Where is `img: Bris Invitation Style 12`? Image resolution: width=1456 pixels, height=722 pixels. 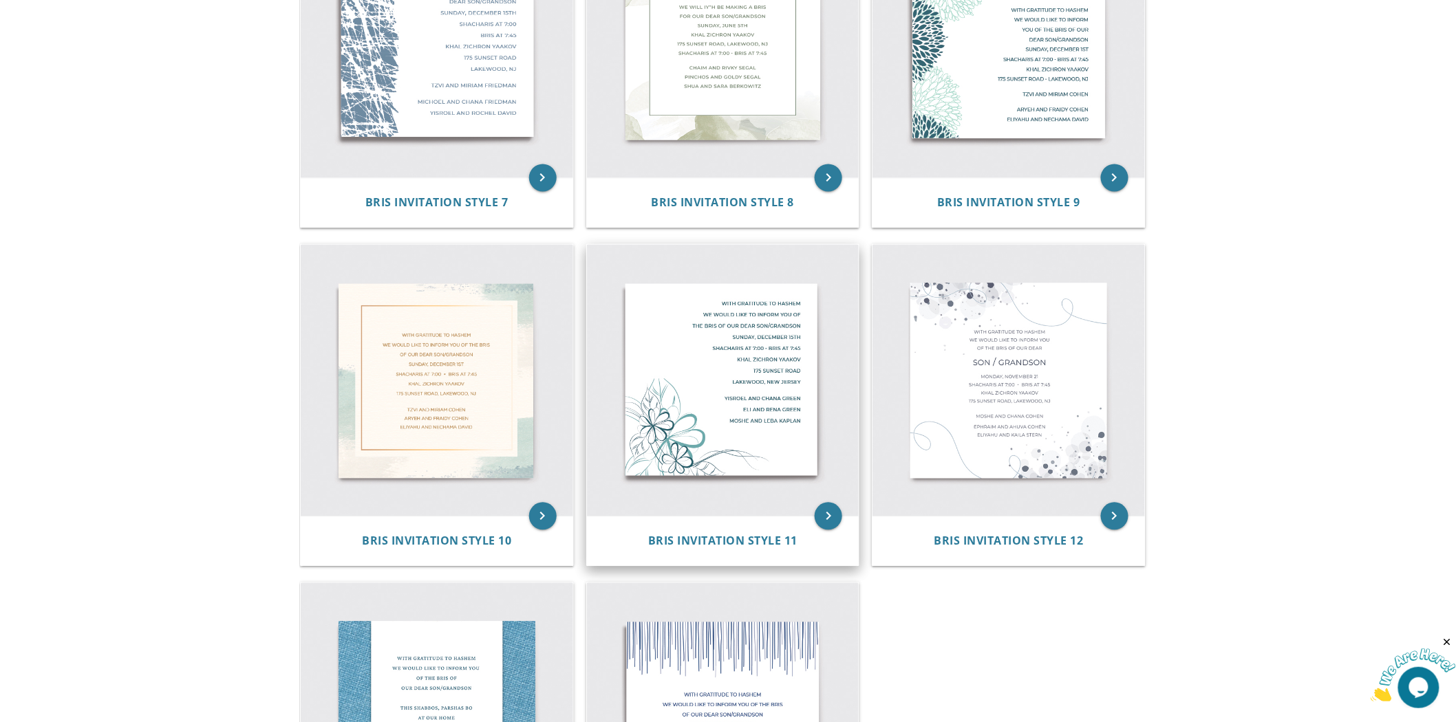
img: Bris Invitation Style 12 is located at coordinates (1008, 381).